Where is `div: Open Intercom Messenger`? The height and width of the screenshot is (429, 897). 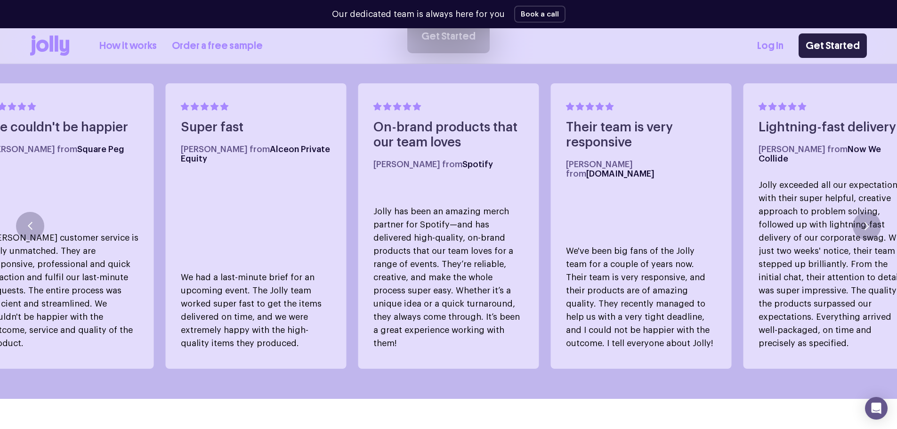
div: Open Intercom Messenger is located at coordinates (876, 408).